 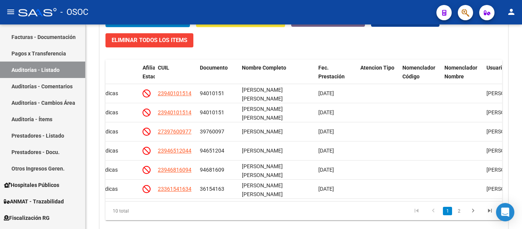 I want to click on li: page 1, so click(x=448, y=211).